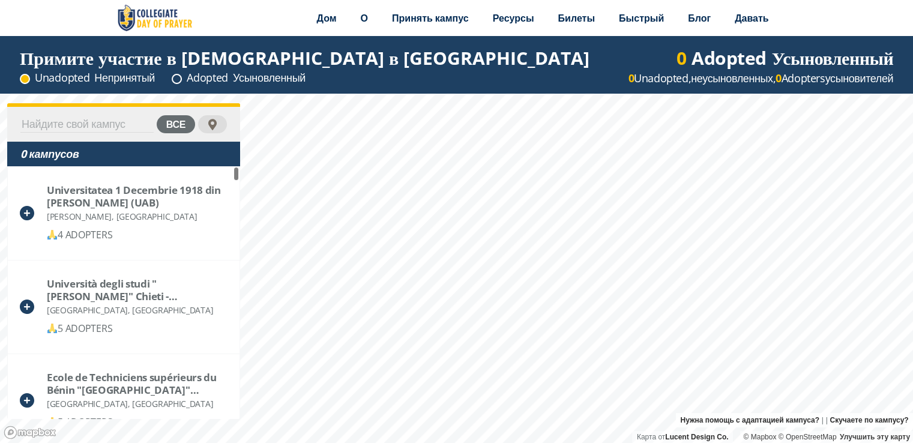 The width and height of the screenshot is (913, 443). I want to click on font: Нужна помощь с адаптацией кампуса?, so click(749, 420).